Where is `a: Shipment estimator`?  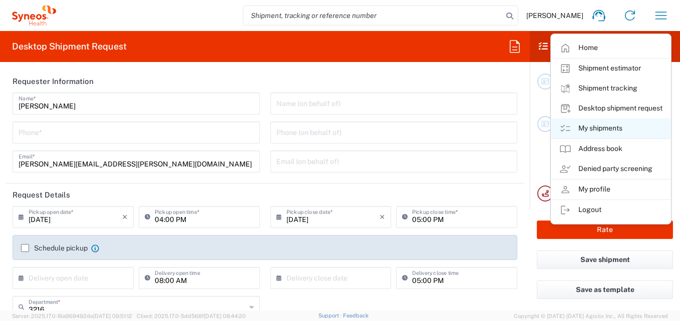
a: Shipment estimator is located at coordinates (611, 69).